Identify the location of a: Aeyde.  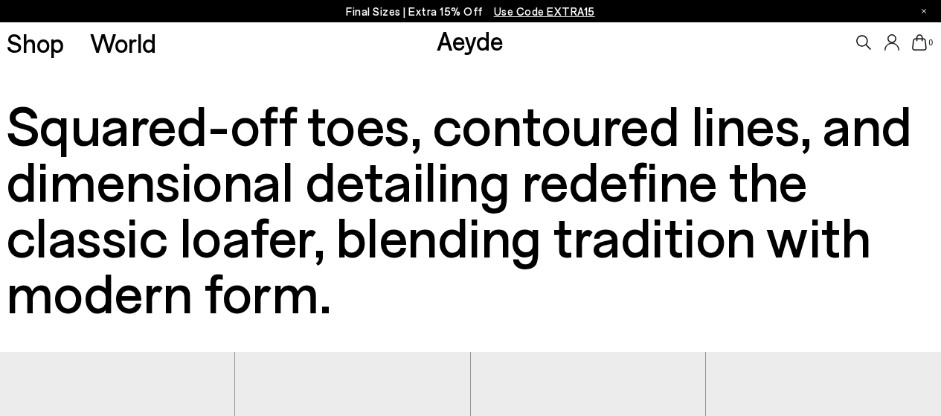
(470, 40).